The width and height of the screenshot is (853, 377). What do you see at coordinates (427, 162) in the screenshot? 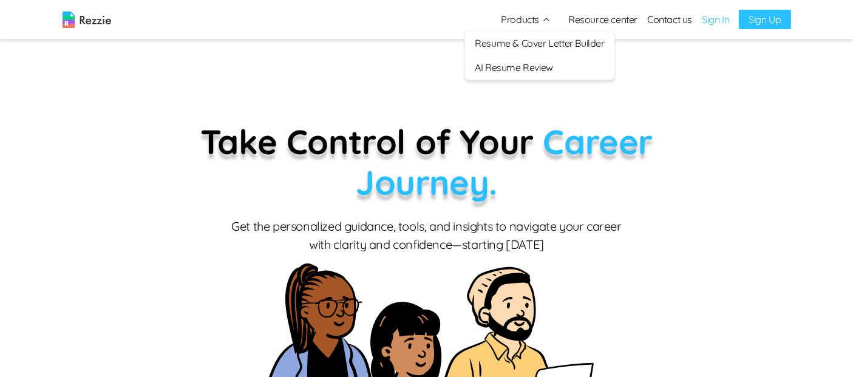
I see `p: Take Control of Your` at bounding box center [427, 162].